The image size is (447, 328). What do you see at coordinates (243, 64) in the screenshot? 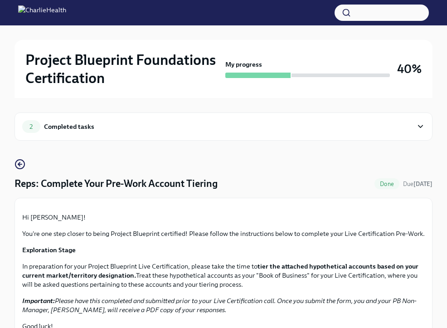
I see `strong: My progress` at bounding box center [243, 64].